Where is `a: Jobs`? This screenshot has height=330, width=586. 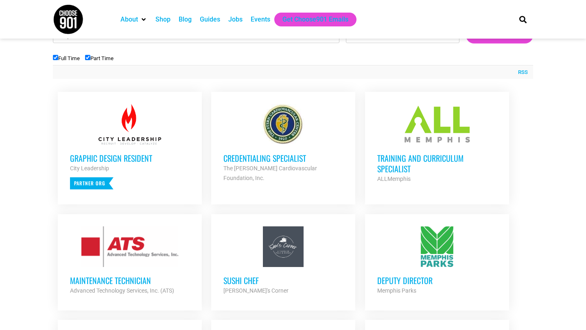
a: Jobs is located at coordinates (235, 20).